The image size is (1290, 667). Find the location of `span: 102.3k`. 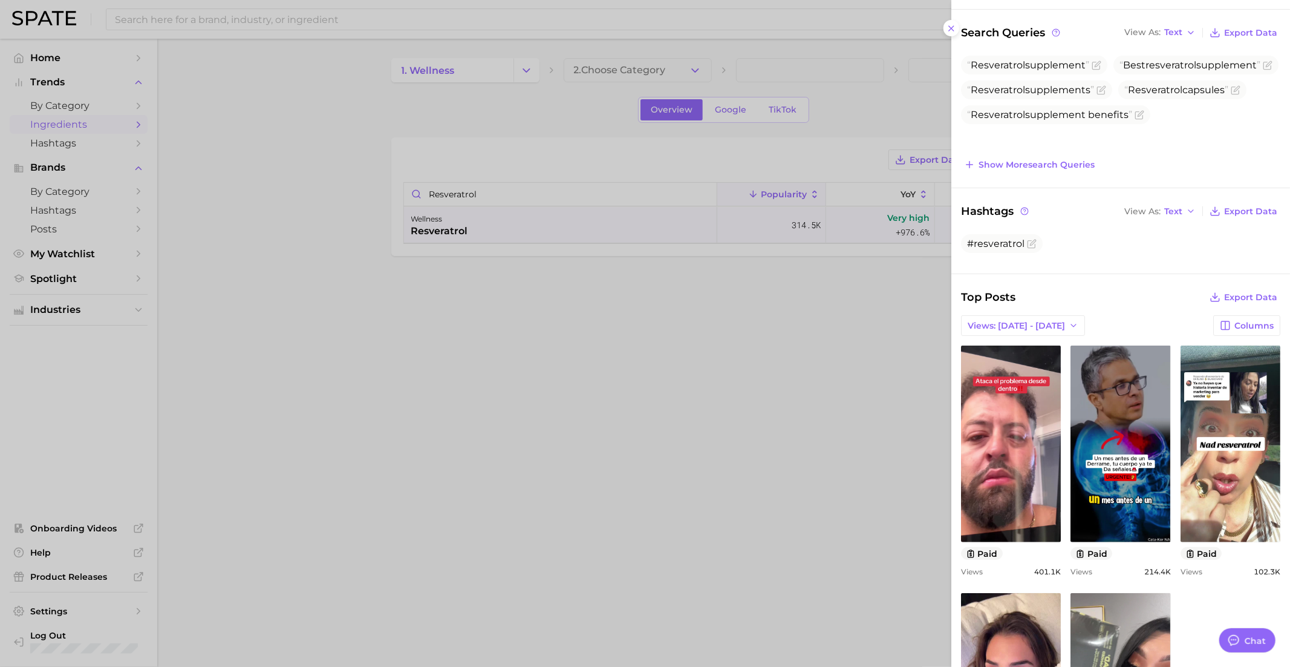

span: 102.3k is located at coordinates (1267, 571).